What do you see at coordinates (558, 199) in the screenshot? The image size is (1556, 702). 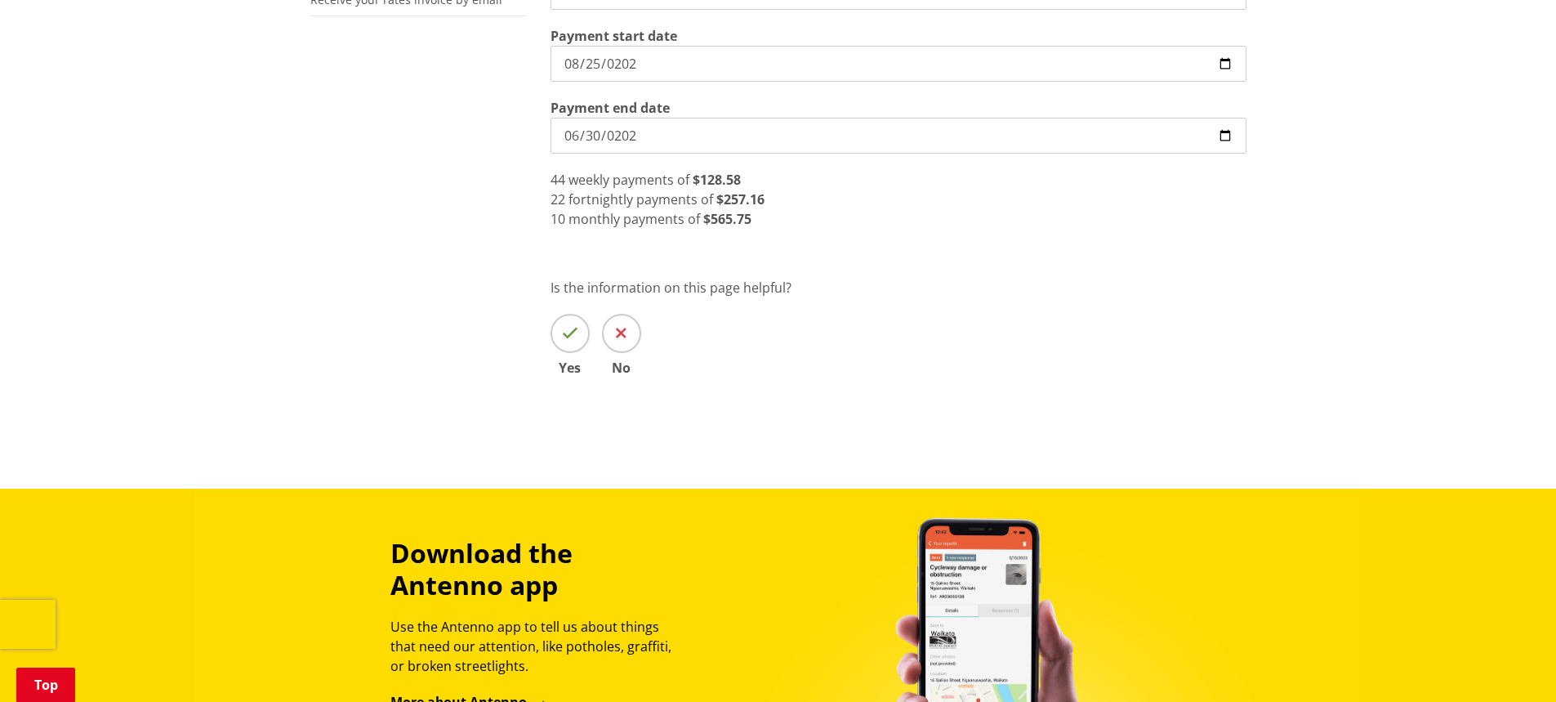 I see `span: 22` at bounding box center [558, 199].